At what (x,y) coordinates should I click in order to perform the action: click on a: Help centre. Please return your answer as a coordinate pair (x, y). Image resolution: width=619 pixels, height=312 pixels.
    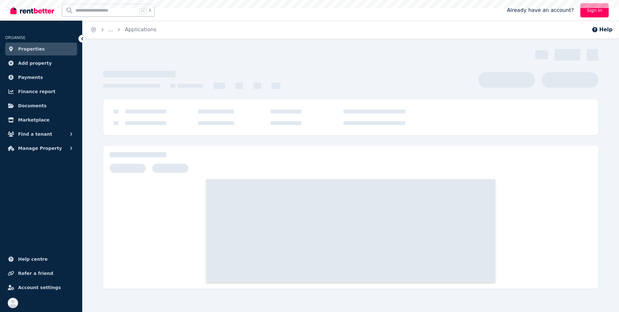
    Looking at the image, I should click on (41, 259).